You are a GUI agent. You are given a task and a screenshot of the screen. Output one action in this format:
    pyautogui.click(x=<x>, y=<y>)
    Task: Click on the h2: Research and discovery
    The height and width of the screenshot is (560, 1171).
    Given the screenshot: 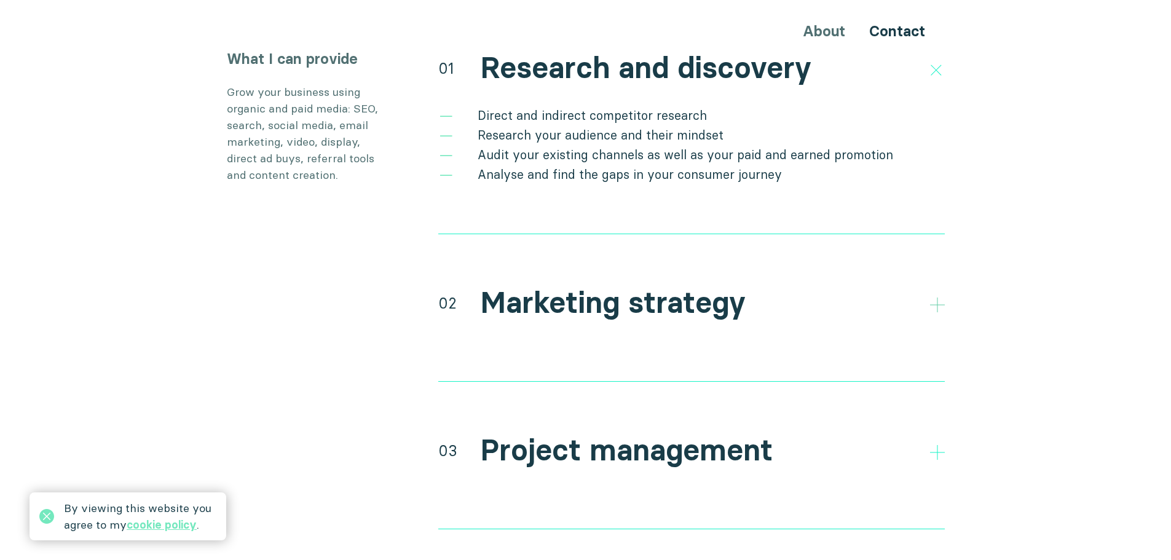 What is the action you would take?
    pyautogui.click(x=645, y=68)
    